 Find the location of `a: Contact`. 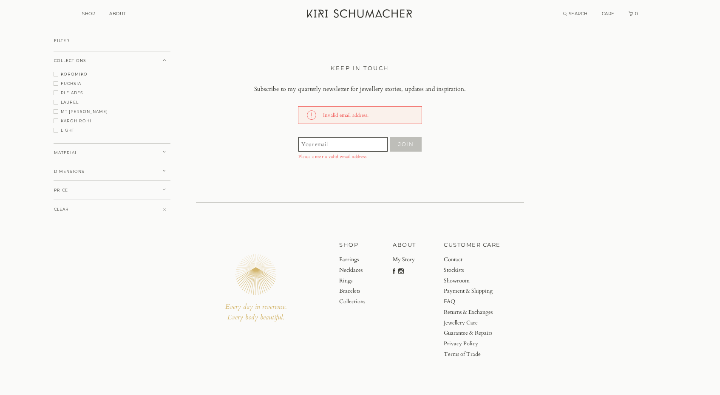

a: Contact is located at coordinates (472, 260).